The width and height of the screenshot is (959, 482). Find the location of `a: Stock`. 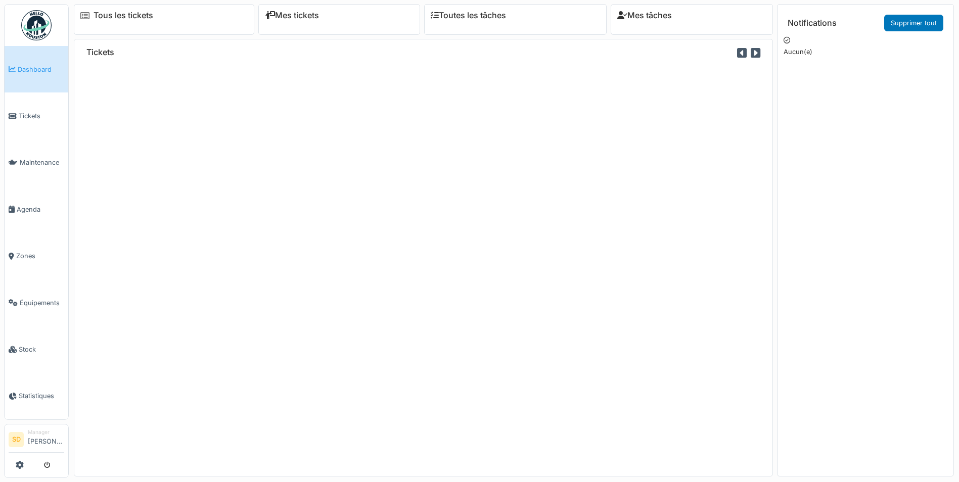

a: Stock is located at coordinates (36, 349).